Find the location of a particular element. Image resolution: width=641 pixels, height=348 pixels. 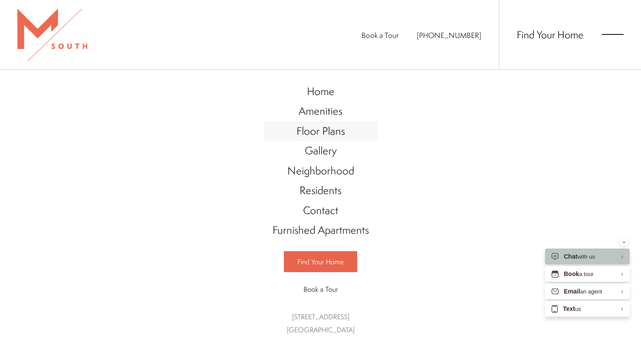

a: Go to Home is located at coordinates (321, 92).